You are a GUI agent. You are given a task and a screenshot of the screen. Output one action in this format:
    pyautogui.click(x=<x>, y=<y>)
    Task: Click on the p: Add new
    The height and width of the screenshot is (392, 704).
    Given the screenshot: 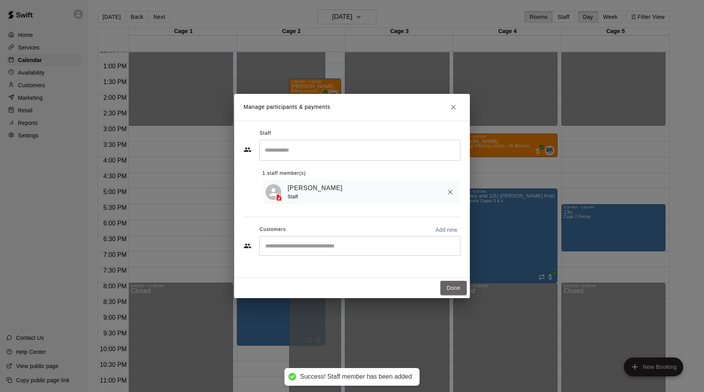 What is the action you would take?
    pyautogui.click(x=446, y=230)
    